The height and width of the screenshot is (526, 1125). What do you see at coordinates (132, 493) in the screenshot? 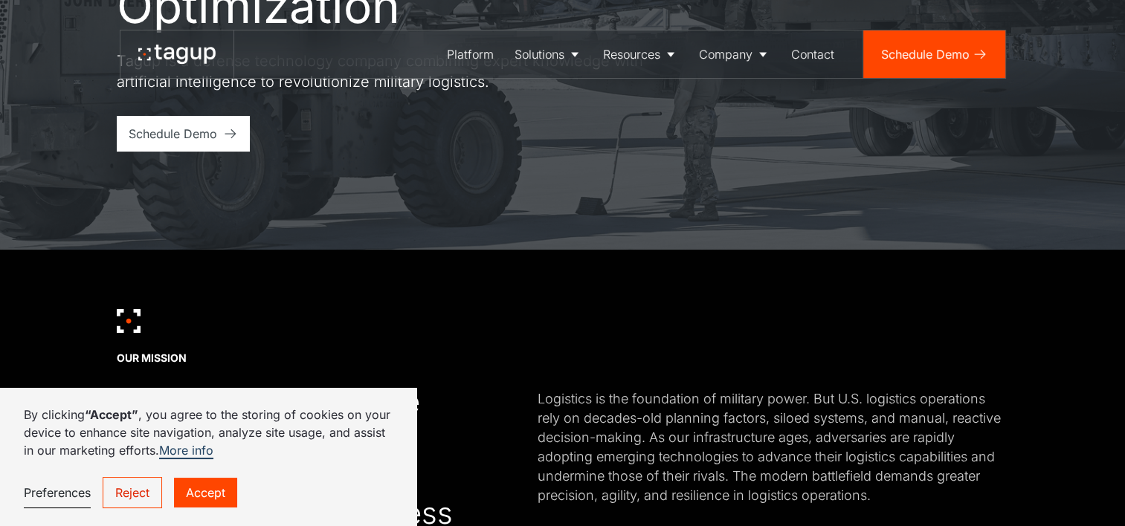
I see `a: Reject` at bounding box center [132, 493].